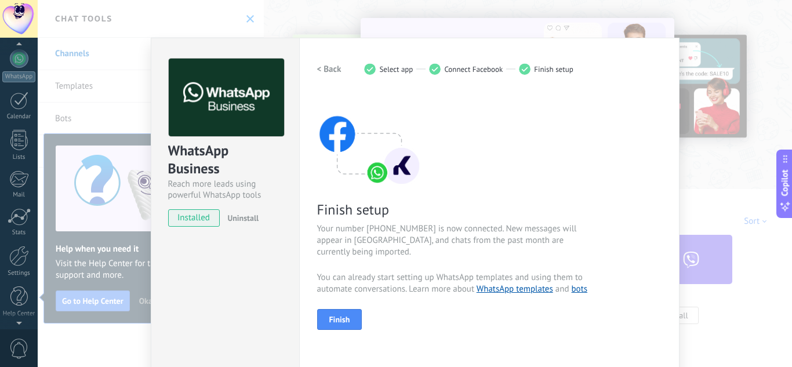  What do you see at coordinates (225, 190) in the screenshot?
I see `div: Reach more leads using powerful WhatsApp tools` at bounding box center [225, 190].